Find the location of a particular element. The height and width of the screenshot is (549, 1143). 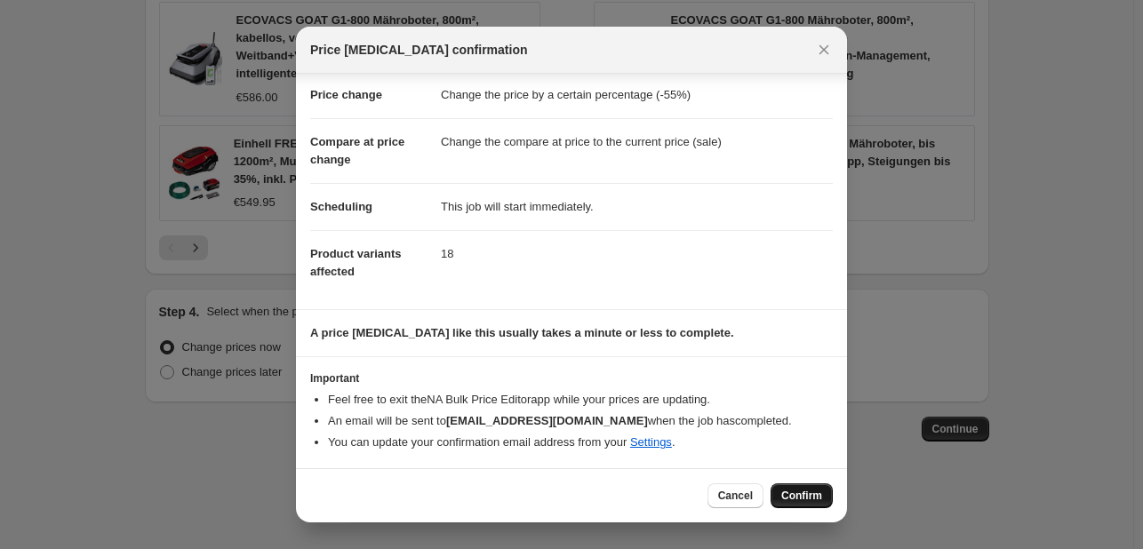

span: Product variants affected is located at coordinates (355, 262).